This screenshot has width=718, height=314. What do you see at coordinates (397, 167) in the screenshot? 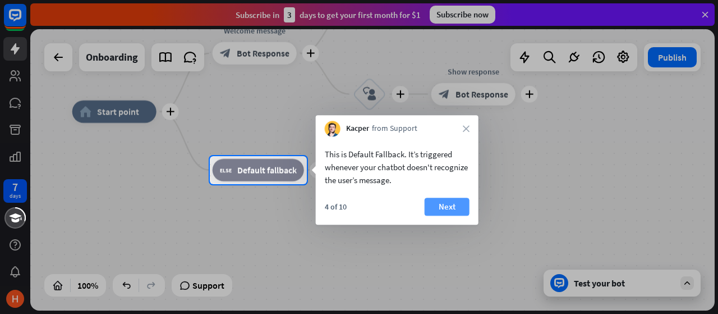
I see `div: This is Default Fallback. It’s triggered whenever your chatbot doesn't recognize the user’s message.` at bounding box center [397, 167].